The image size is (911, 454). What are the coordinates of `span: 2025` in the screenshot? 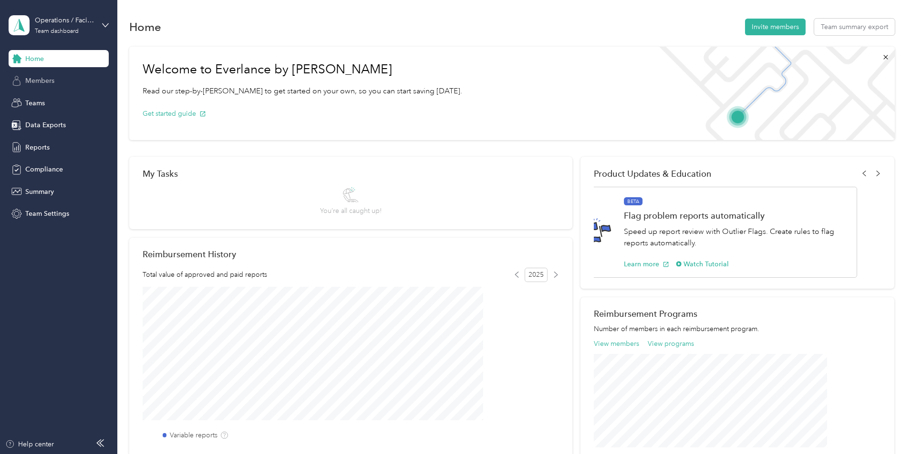 It's located at (536, 275).